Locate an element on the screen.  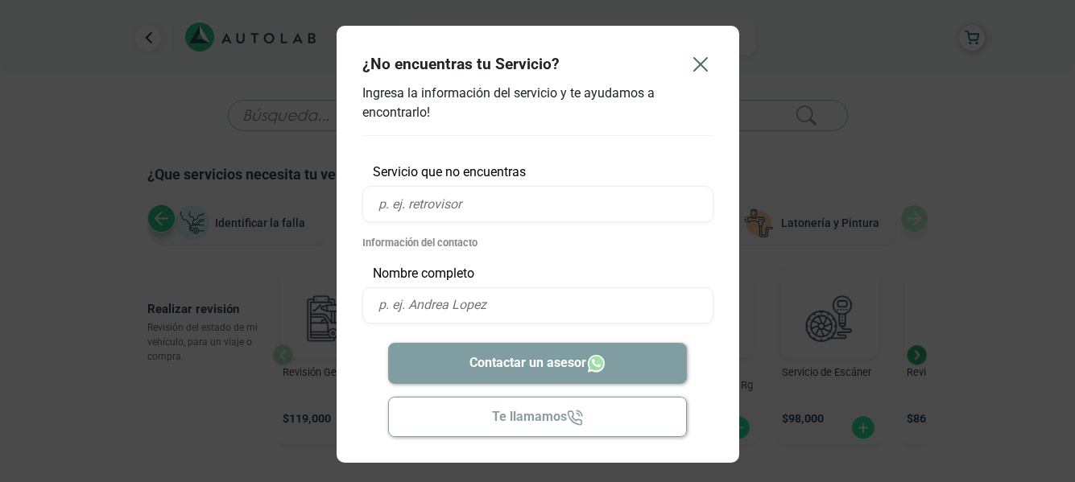
input: p. ej. retrovisor is located at coordinates (538, 204).